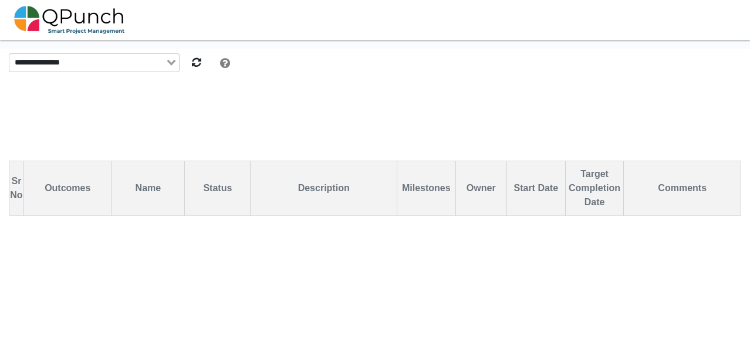 This screenshot has width=750, height=343. What do you see at coordinates (16, 188) in the screenshot?
I see `th: Sr No` at bounding box center [16, 188].